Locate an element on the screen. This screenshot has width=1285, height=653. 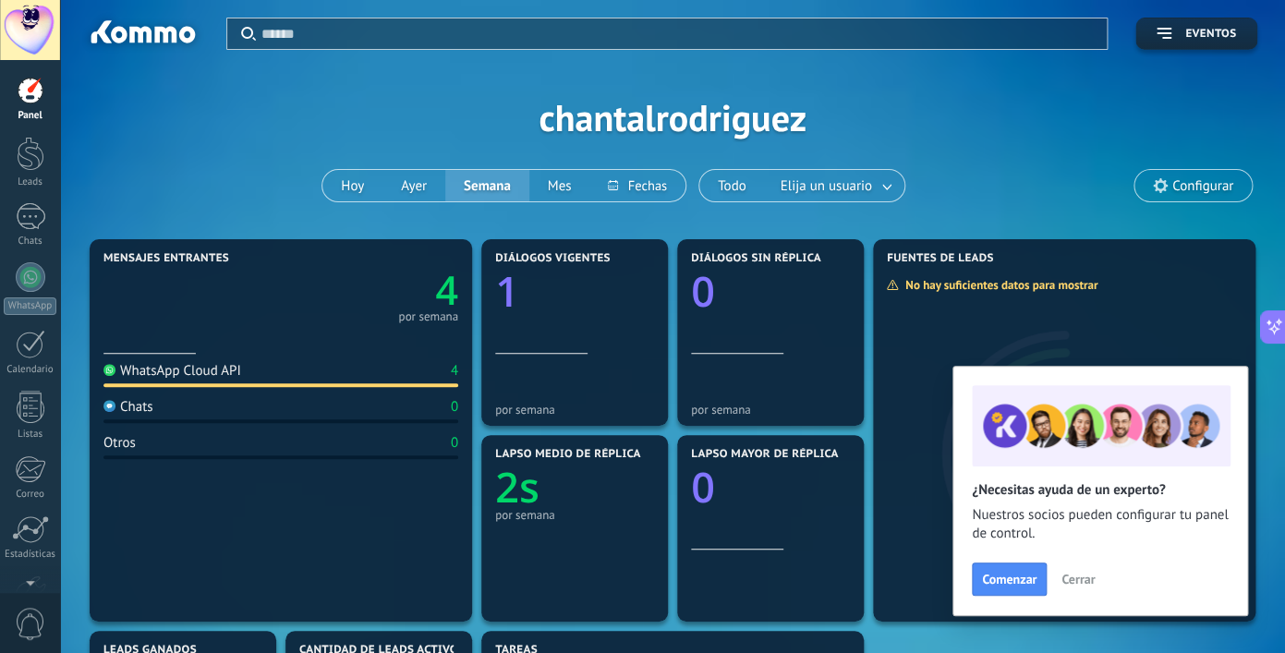
img: Chats is located at coordinates (109, 405).